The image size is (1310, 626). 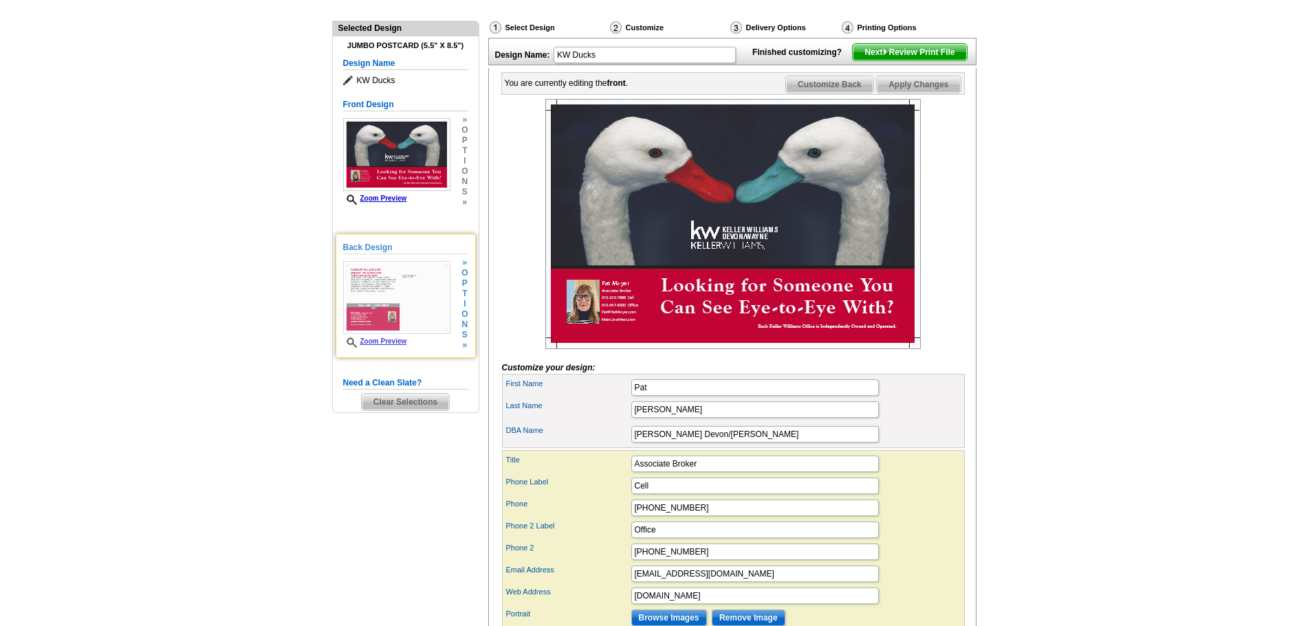 I want to click on h5: Front Design, so click(x=406, y=105).